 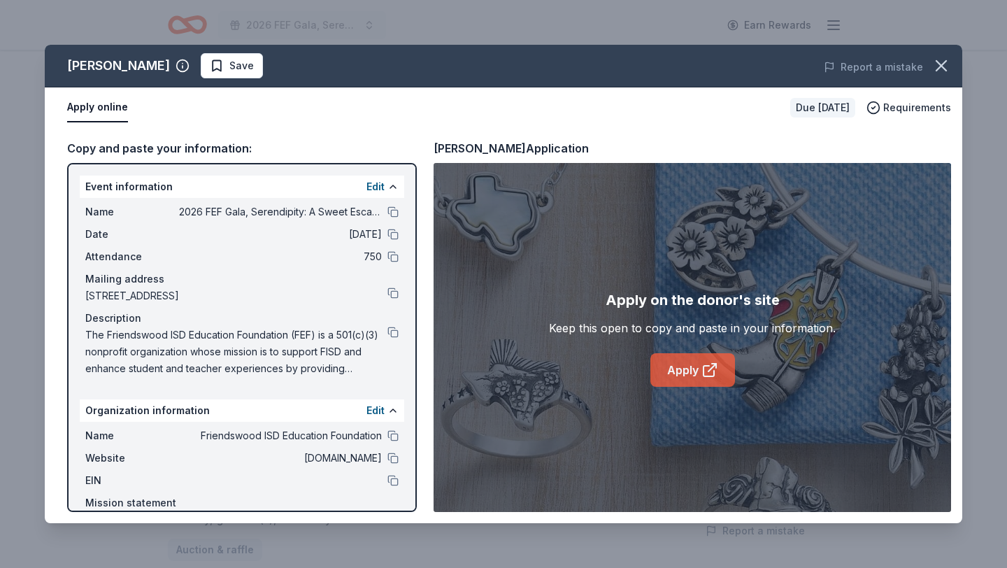 What do you see at coordinates (97, 108) in the screenshot?
I see `button: Apply online` at bounding box center [97, 108].